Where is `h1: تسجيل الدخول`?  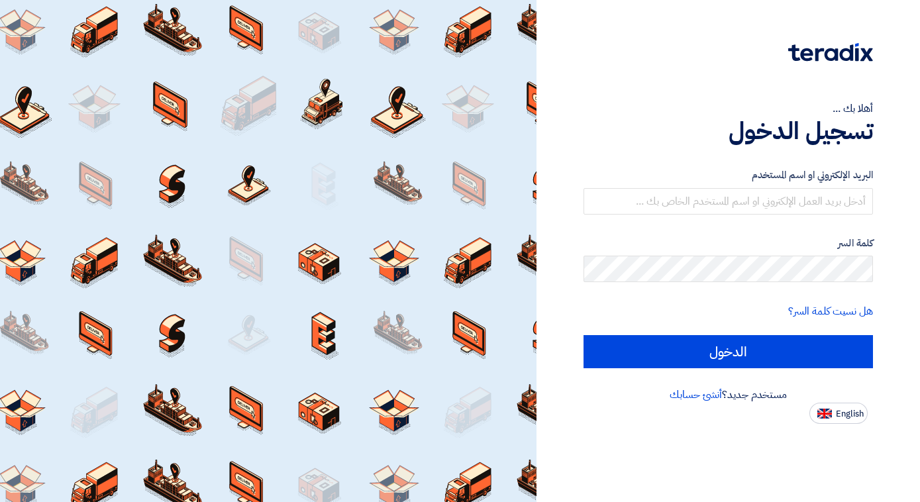
h1: تسجيل الدخول is located at coordinates (728, 131).